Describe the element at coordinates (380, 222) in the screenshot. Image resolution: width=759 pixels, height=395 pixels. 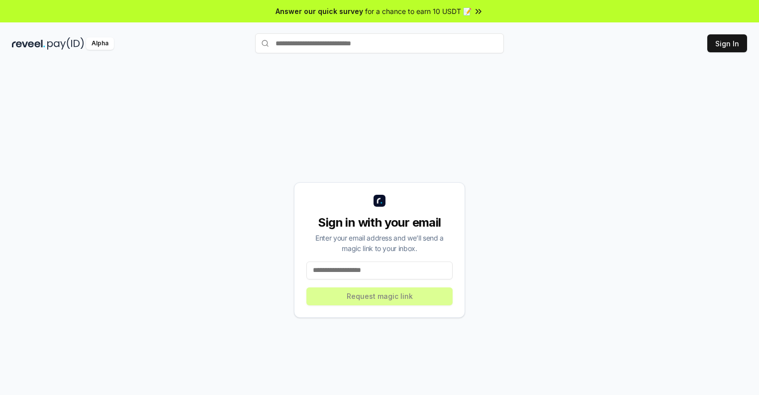
I see `div: Sign in with your email` at that location.